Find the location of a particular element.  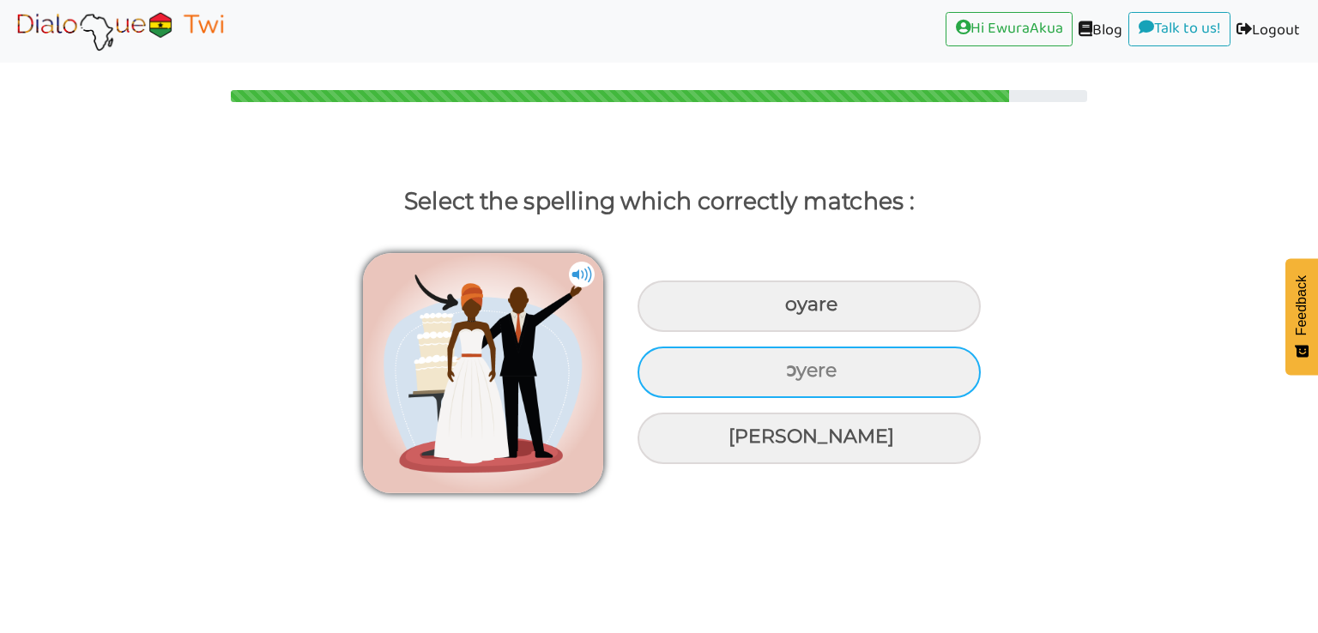

a: Logout is located at coordinates (1269, 31).